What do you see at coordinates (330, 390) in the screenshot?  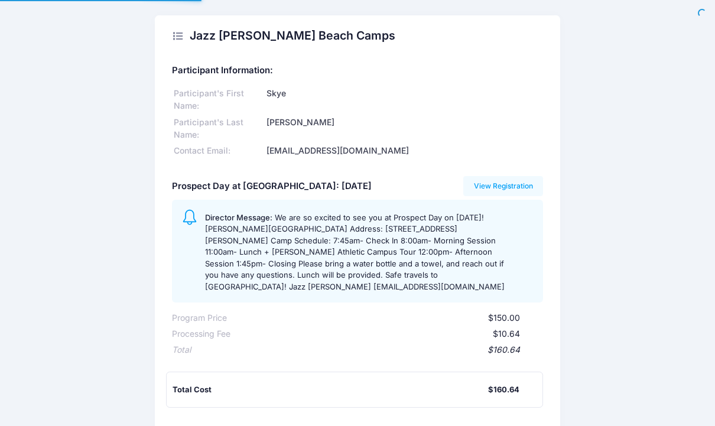 I see `div: Total Cost` at bounding box center [330, 390].